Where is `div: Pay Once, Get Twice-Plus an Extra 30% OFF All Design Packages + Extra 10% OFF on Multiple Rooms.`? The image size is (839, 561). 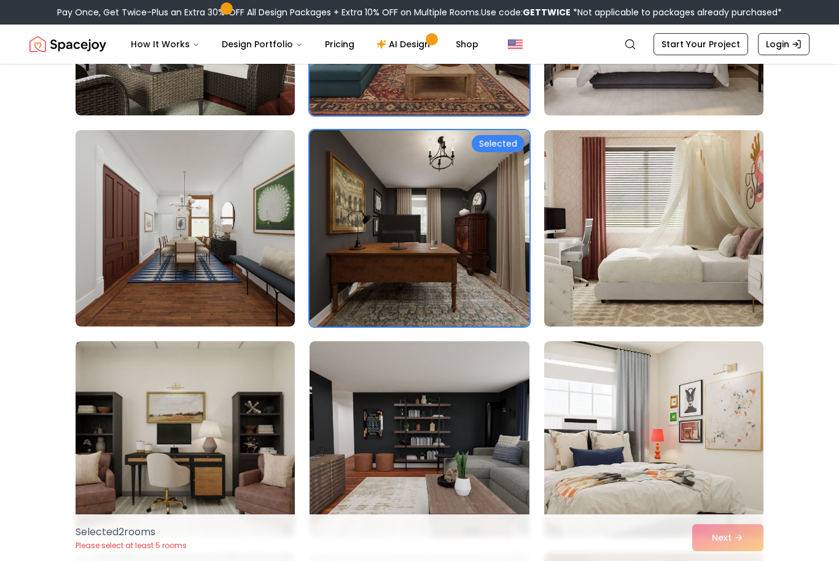
div: Pay Once, Get Twice-Plus an Extra 30% OFF All Design Packages + Extra 10% OFF on Multiple Rooms. is located at coordinates (419, 12).